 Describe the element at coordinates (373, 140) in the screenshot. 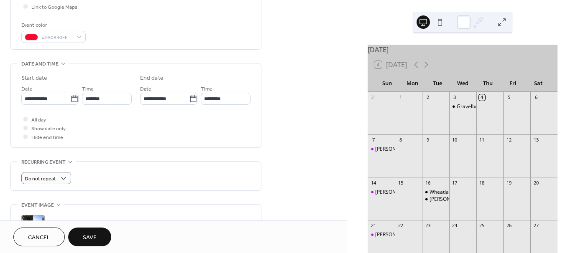

I see `div: 7` at that location.